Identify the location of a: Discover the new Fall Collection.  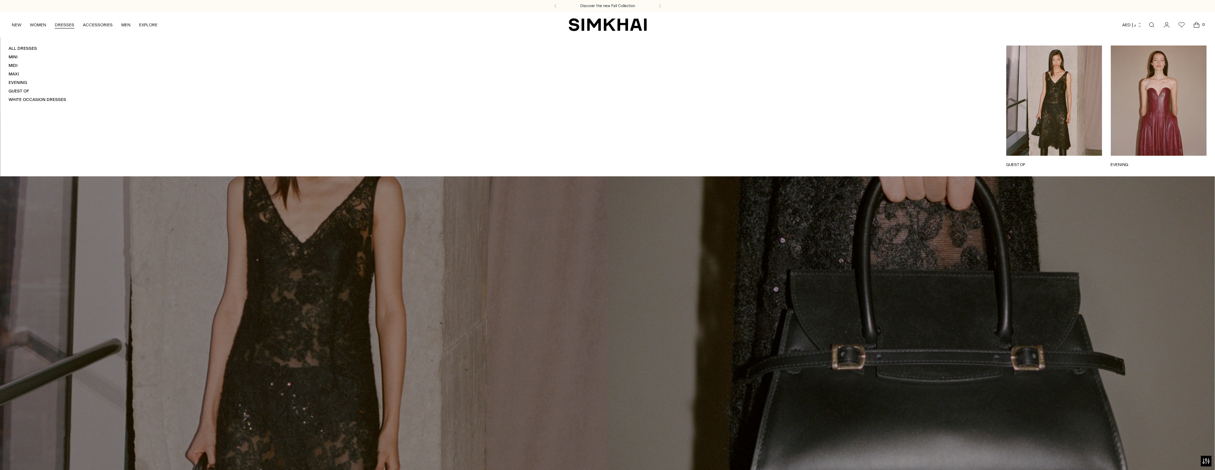
(608, 6).